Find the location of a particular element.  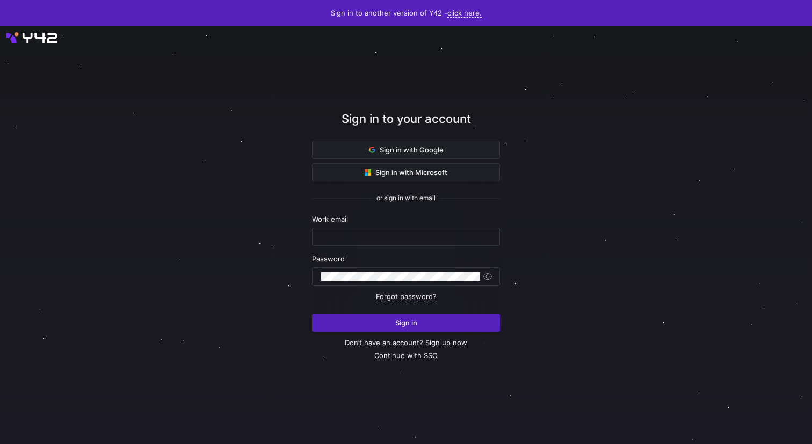

a: click here. is located at coordinates (465, 13).